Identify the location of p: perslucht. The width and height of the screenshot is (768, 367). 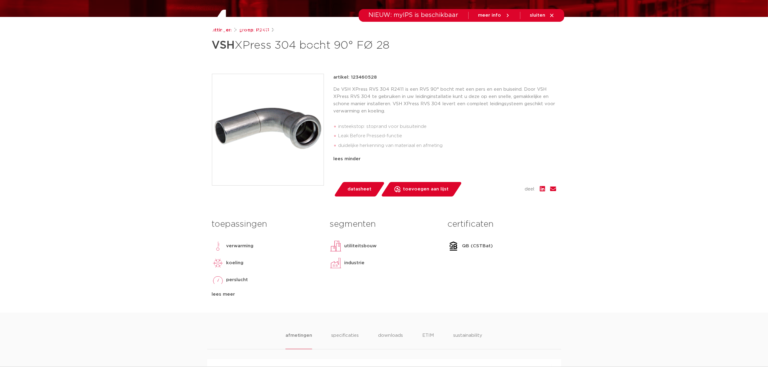
(237, 280).